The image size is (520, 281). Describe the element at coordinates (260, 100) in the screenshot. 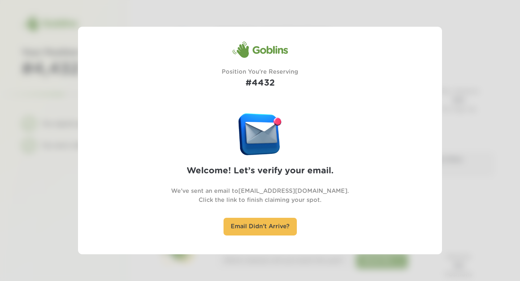

I see `figure: (And you’re about to get your first month free!)` at that location.